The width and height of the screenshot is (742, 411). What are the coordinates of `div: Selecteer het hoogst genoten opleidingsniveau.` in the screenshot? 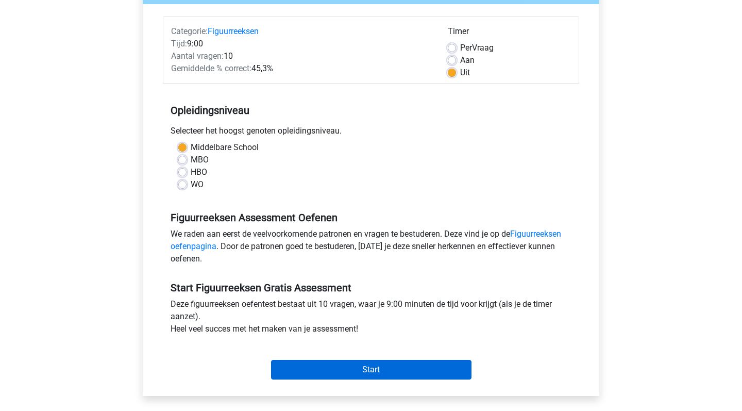 It's located at (371, 133).